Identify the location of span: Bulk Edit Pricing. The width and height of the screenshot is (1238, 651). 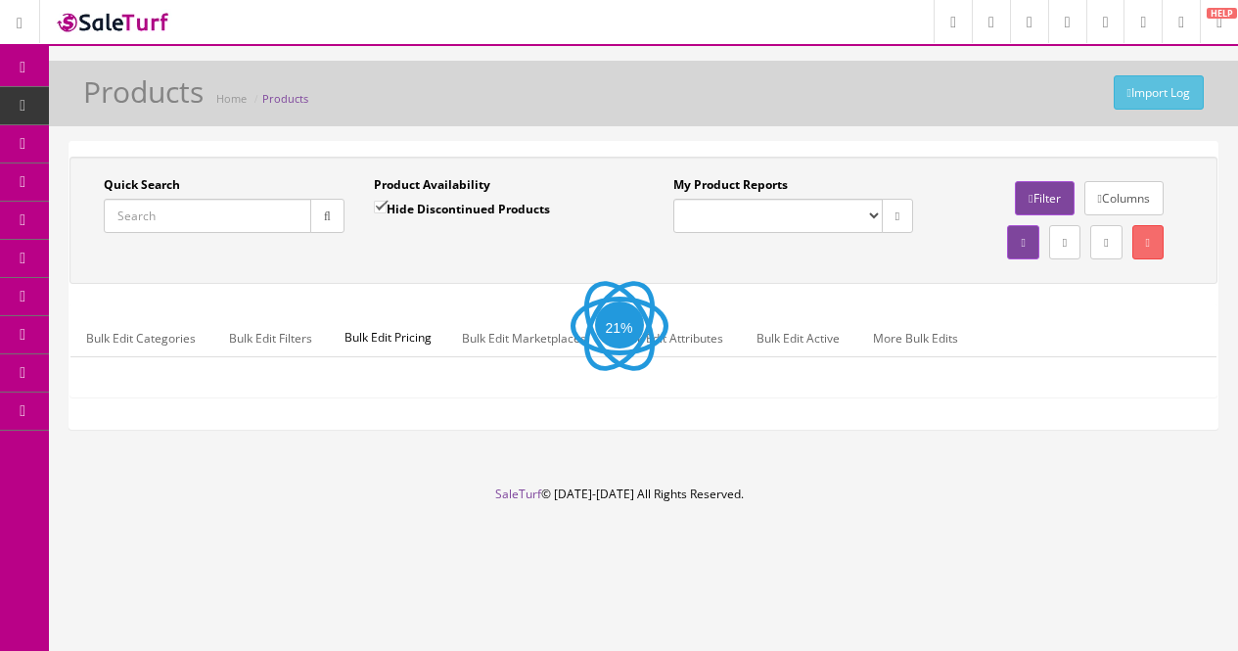
(387, 338).